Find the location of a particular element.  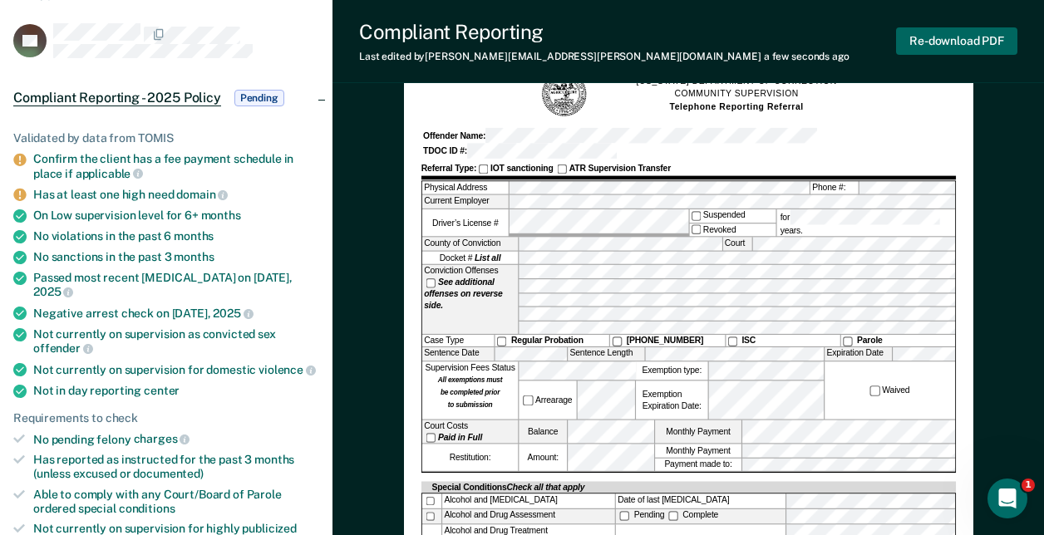

label: Expiration Date is located at coordinates (858, 355).